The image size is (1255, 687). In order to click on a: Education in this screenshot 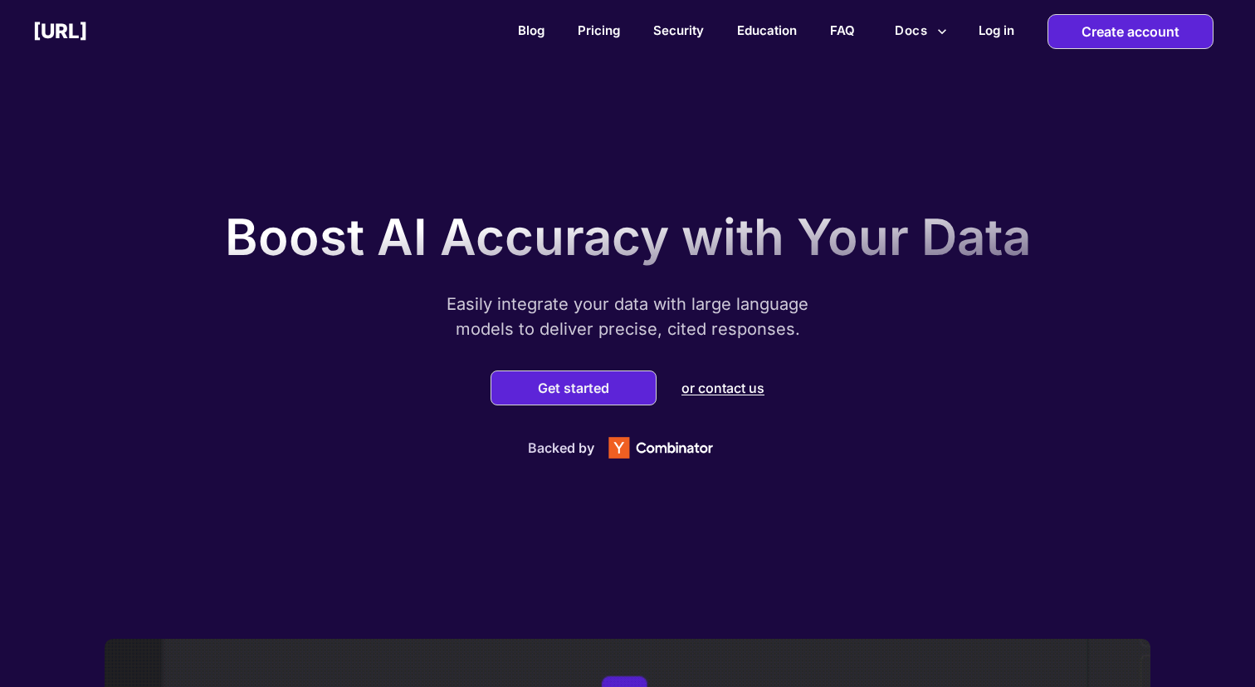, I will do `click(767, 30)`.